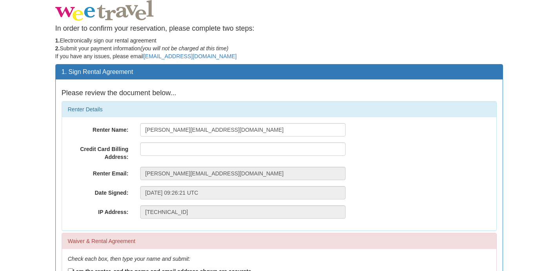 Image resolution: width=558 pixels, height=271 pixels. What do you see at coordinates (98, 128) in the screenshot?
I see `label: Renter Name:` at bounding box center [98, 128].